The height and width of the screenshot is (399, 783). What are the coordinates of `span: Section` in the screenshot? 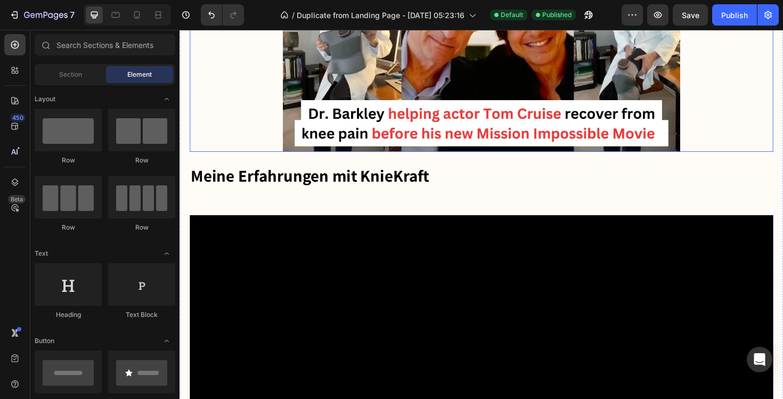 It's located at (70, 75).